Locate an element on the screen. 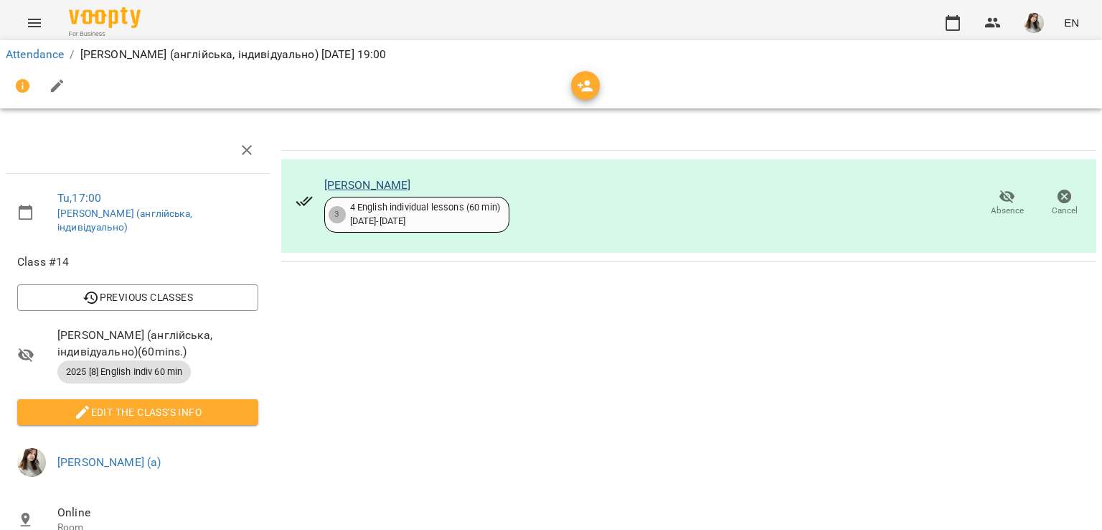  span: Class #14 is located at coordinates (138, 262).